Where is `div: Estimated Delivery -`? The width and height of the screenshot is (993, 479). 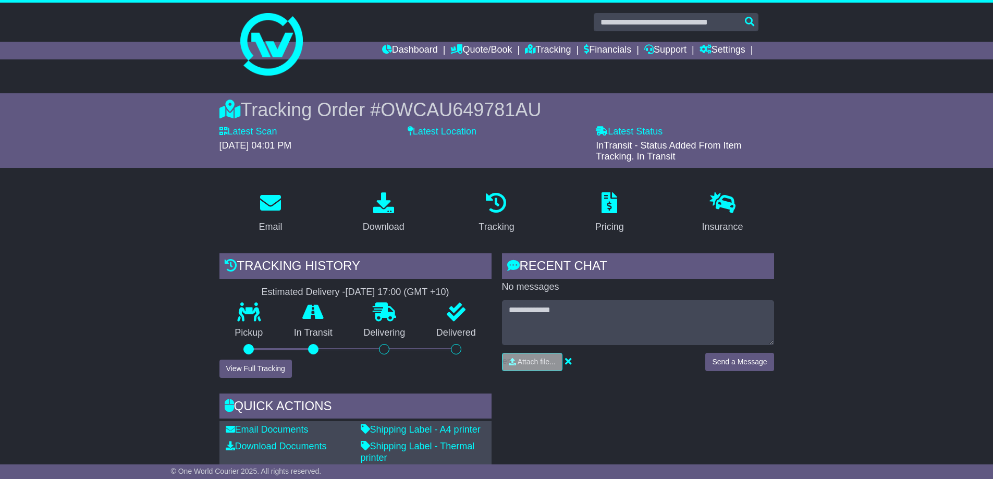 div: Estimated Delivery - is located at coordinates (355, 292).